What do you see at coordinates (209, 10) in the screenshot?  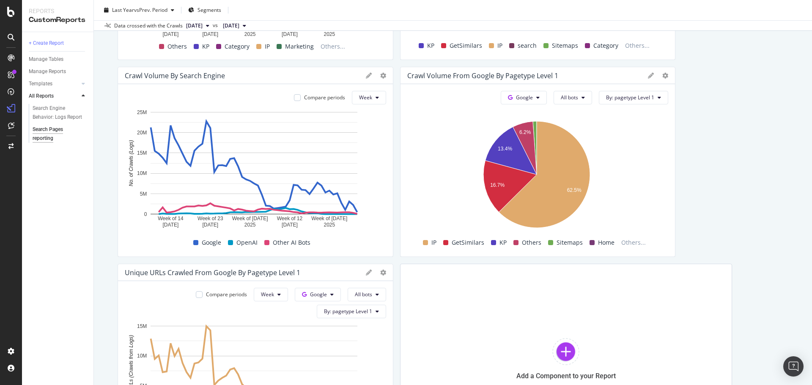 I see `span: Segments` at bounding box center [209, 10].